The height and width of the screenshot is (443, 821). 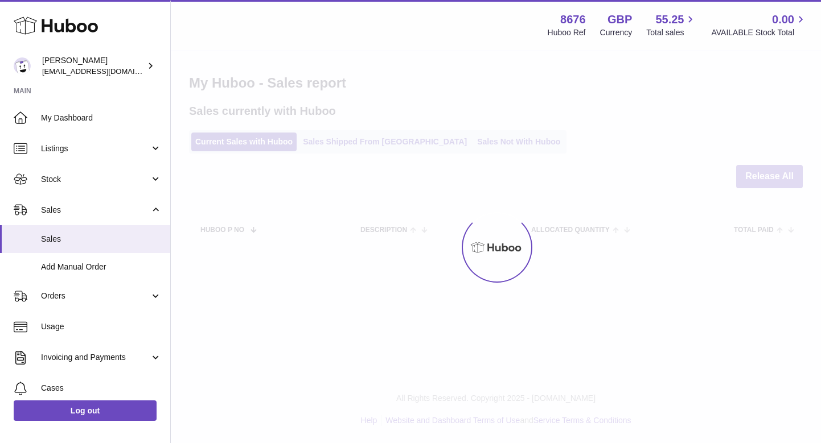 What do you see at coordinates (783, 19) in the screenshot?
I see `span: 0.00` at bounding box center [783, 19].